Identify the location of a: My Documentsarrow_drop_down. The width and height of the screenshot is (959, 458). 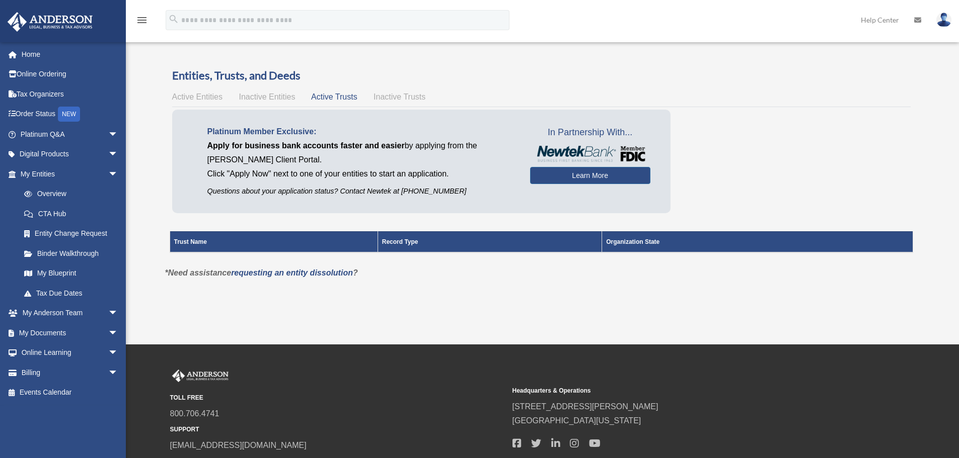
(70, 333).